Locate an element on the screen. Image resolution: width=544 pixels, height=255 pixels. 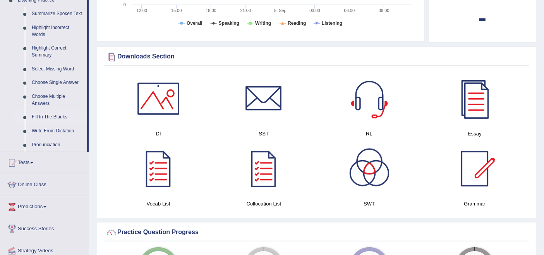
a: Pronunciation is located at coordinates (57, 145).